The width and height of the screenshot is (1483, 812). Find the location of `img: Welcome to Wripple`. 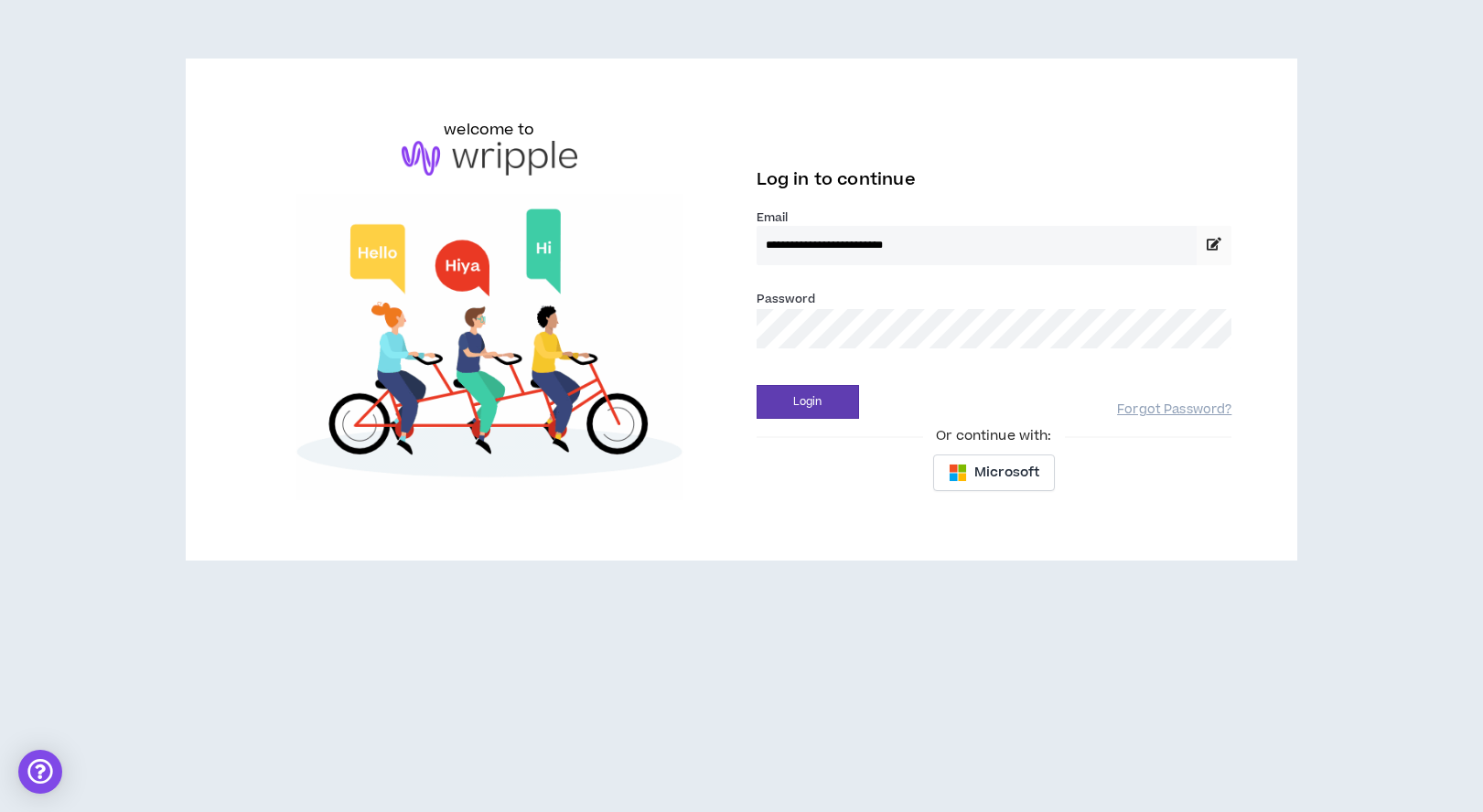

img: Welcome to Wripple is located at coordinates (490, 347).